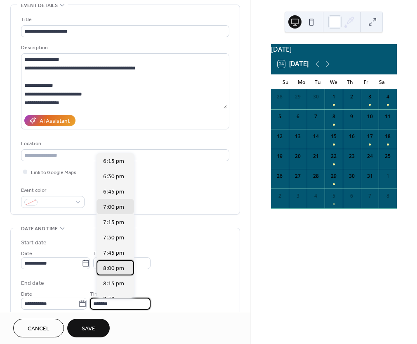 This screenshot has height=344, width=417. I want to click on button: Cancel, so click(38, 327).